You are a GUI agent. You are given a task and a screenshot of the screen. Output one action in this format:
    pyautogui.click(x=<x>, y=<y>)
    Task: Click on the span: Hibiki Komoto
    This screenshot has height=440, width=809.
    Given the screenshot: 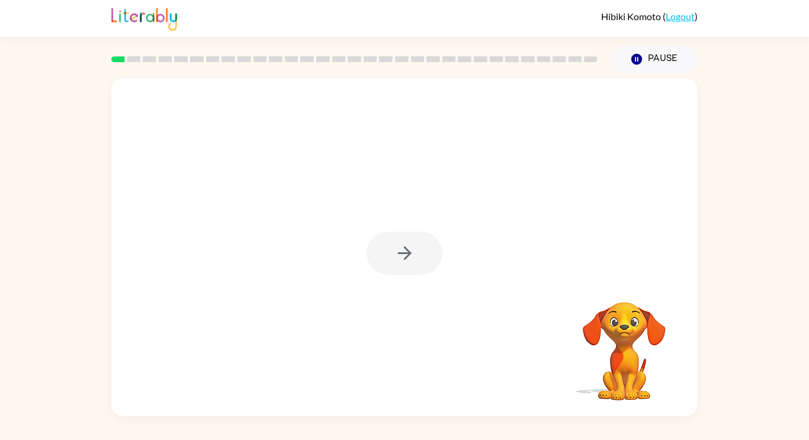 What is the action you would take?
    pyautogui.click(x=632, y=16)
    